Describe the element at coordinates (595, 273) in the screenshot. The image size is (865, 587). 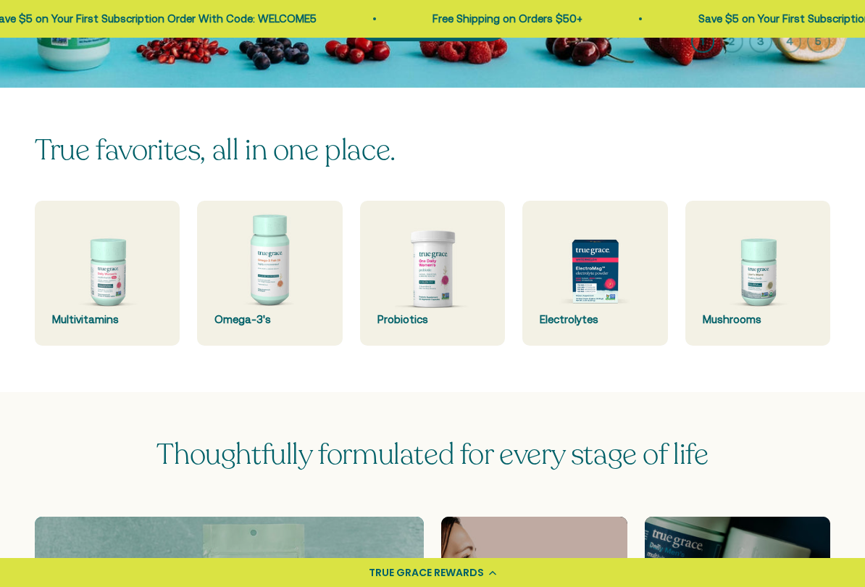
I see `a: Electrolytes` at that location.